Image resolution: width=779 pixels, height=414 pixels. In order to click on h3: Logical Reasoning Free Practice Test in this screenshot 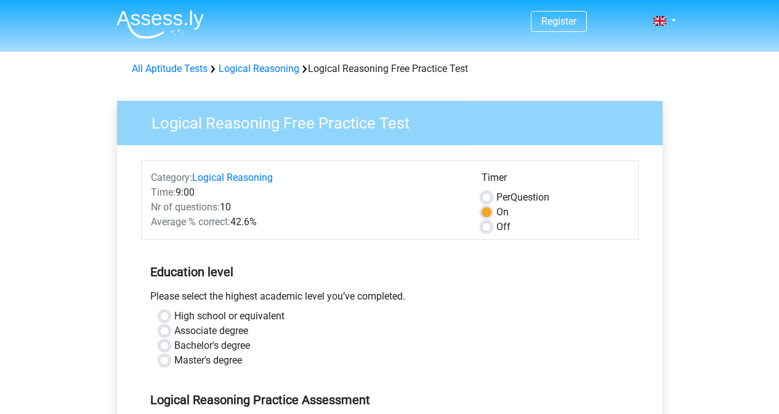, I will do `click(395, 121)`.